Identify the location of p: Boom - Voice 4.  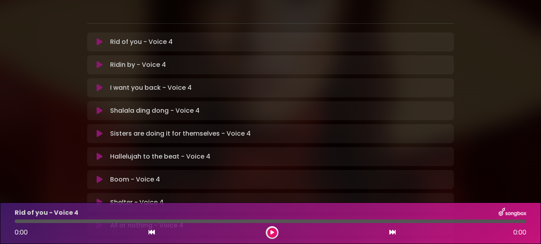
(135, 180).